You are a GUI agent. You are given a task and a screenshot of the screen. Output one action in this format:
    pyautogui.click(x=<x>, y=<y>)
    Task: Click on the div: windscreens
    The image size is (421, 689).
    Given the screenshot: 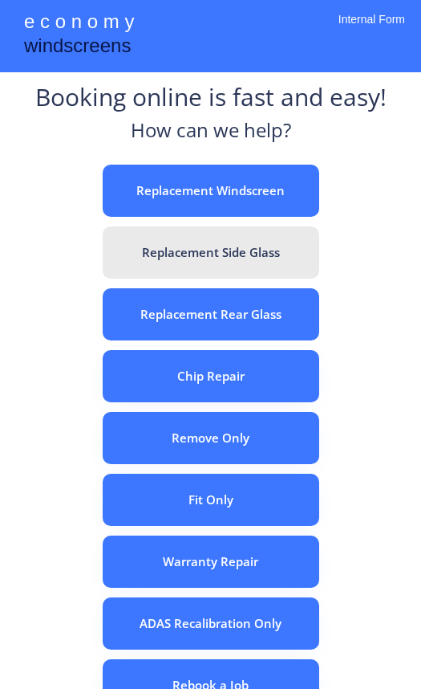 What is the action you would take?
    pyautogui.click(x=77, y=47)
    